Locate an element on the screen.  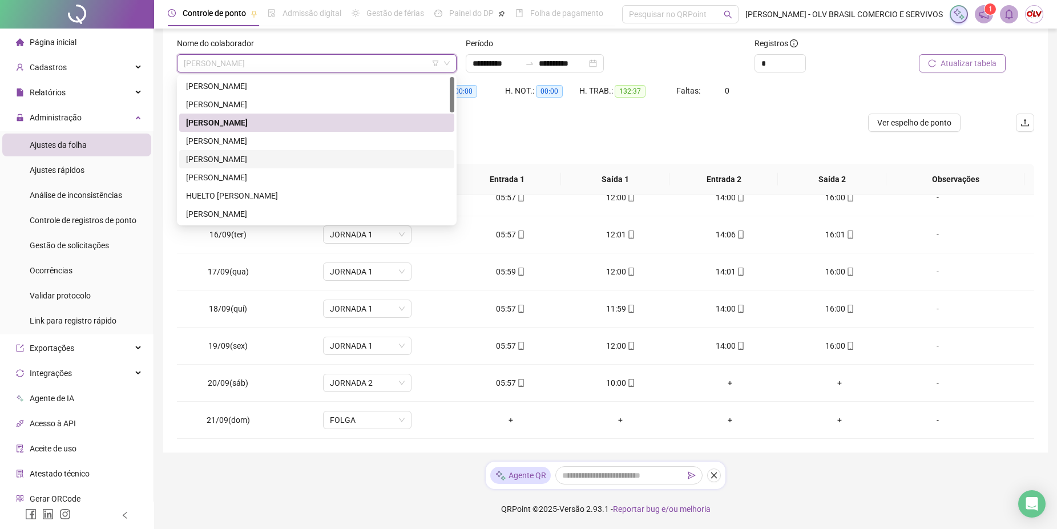
div: DANIELA PEREIRA DA MOTA is located at coordinates (317, 104).